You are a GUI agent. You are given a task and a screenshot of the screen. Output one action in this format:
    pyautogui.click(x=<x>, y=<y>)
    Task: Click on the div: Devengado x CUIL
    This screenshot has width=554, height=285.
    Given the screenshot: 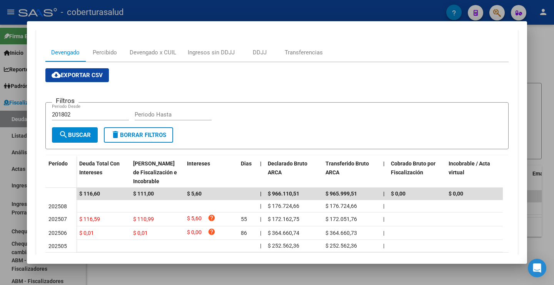 What is the action you would take?
    pyautogui.click(x=153, y=52)
    